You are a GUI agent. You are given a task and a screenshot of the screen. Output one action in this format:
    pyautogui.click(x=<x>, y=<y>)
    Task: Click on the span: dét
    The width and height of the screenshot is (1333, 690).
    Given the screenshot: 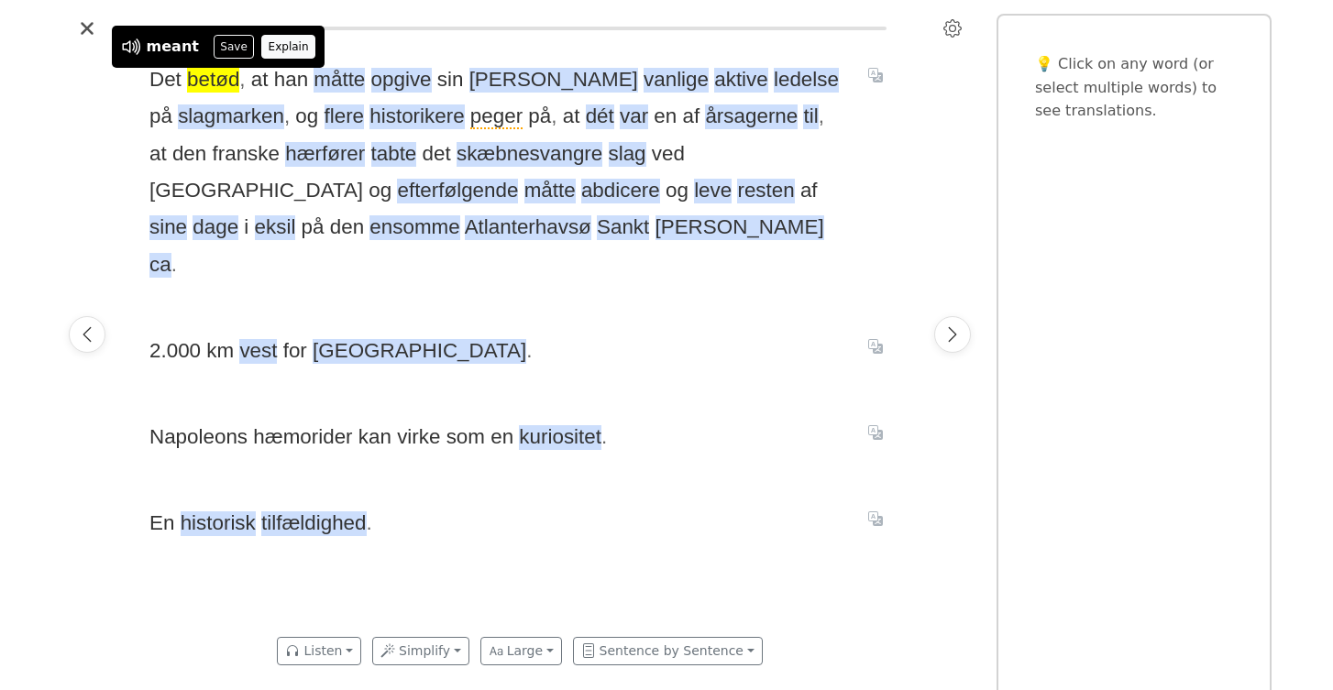 What is the action you would take?
    pyautogui.click(x=600, y=116)
    